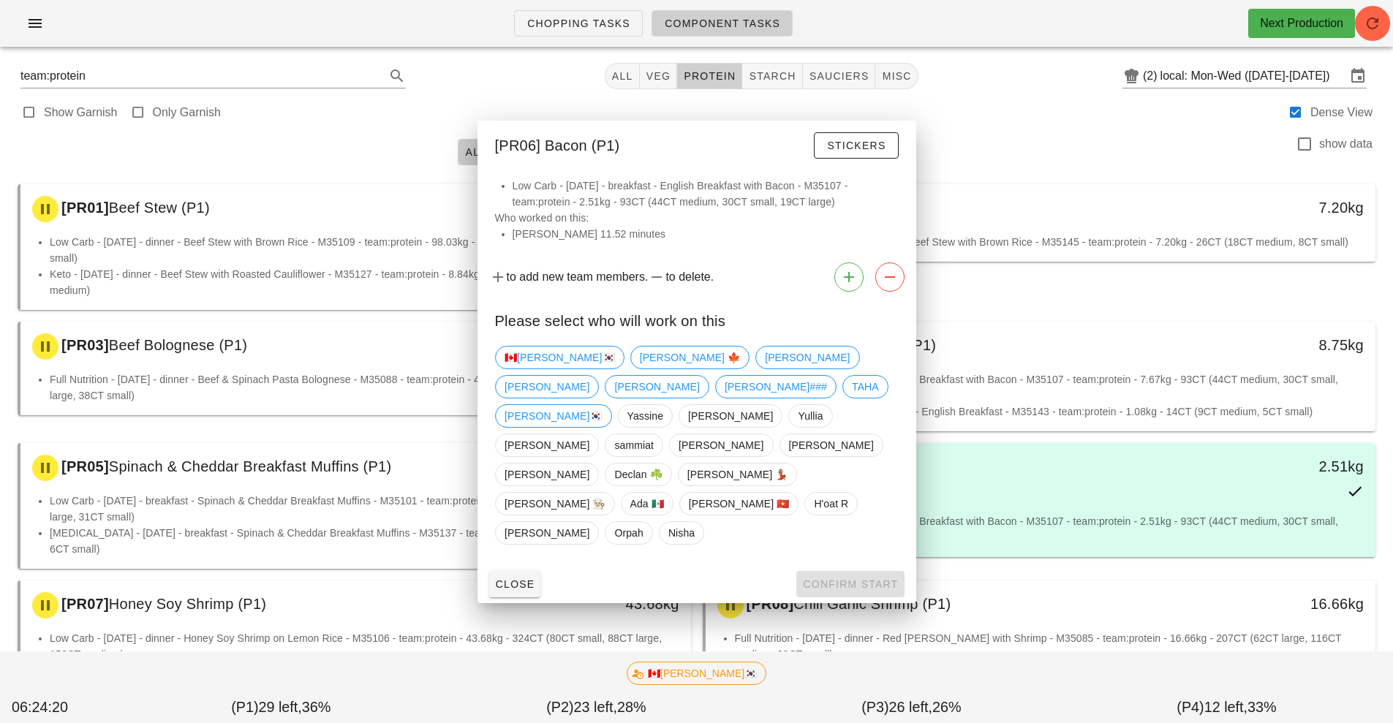  What do you see at coordinates (632, 152) in the screenshot?
I see `span: Running (2)` at bounding box center [632, 152].